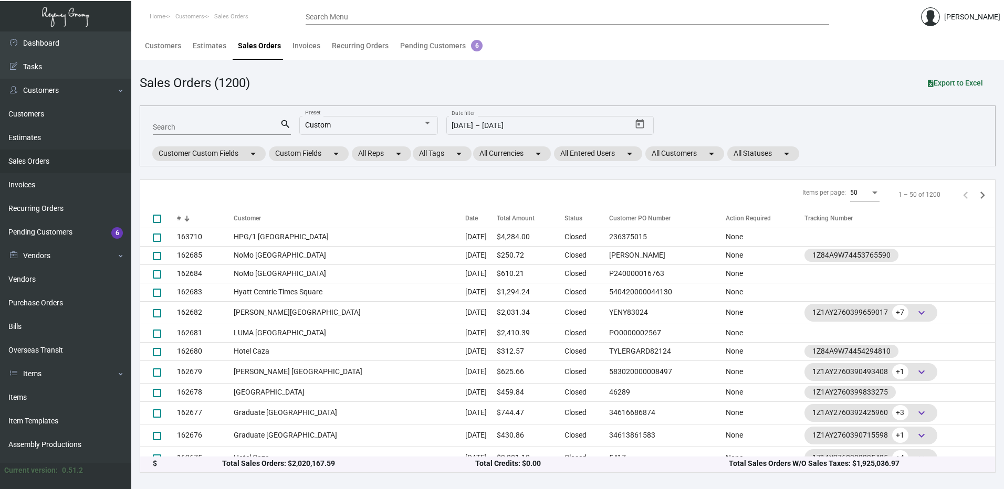 The width and height of the screenshot is (1004, 489). What do you see at coordinates (72, 471) in the screenshot?
I see `div: 0.51.2` at bounding box center [72, 471].